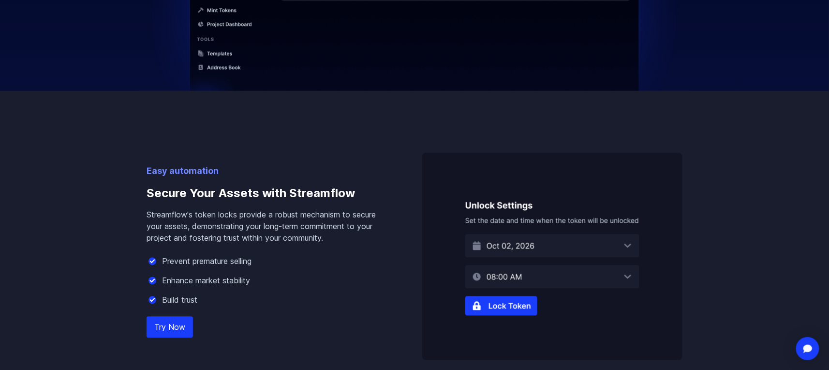 This screenshot has height=370, width=829. Describe the element at coordinates (180, 300) in the screenshot. I see `p: Build trust` at that location.